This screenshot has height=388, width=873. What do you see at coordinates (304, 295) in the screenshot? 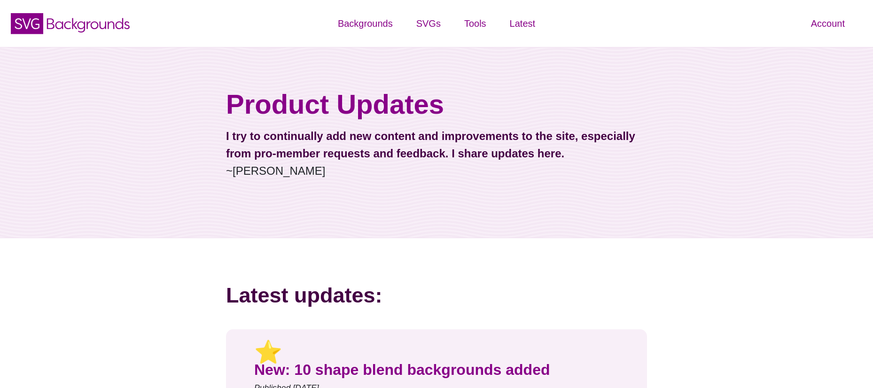
I see `strong: Latest updates:` at bounding box center [304, 295].